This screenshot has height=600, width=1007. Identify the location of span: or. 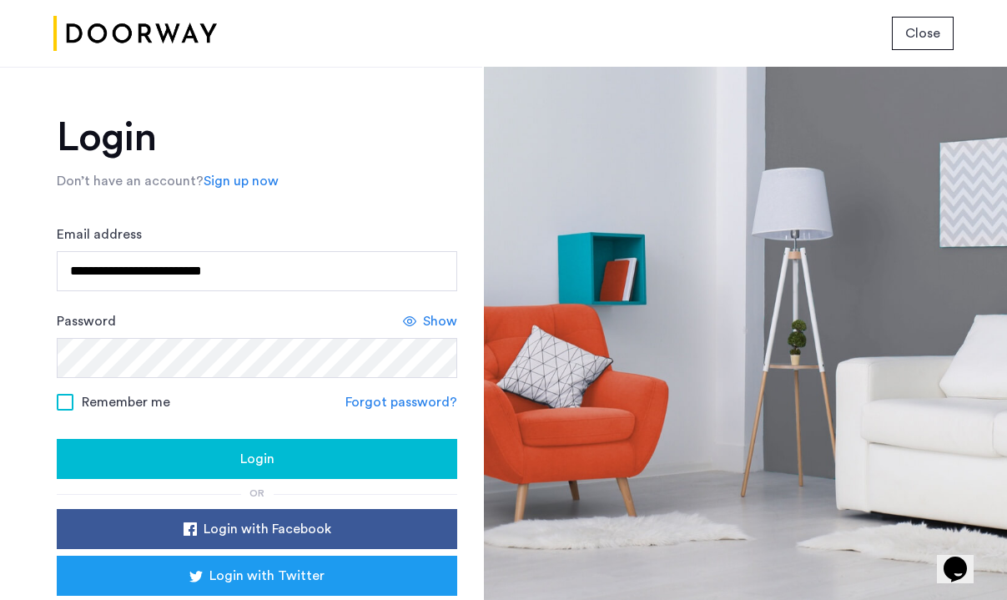
(257, 493).